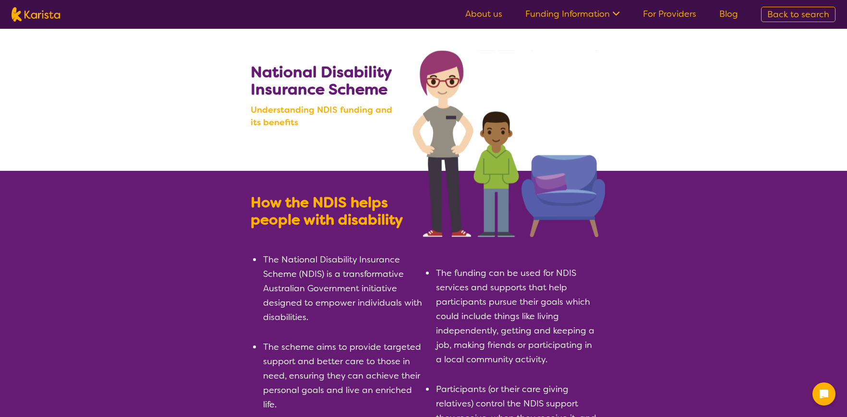  Describe the element at coordinates (573, 14) in the screenshot. I see `a: Funding Information` at that location.